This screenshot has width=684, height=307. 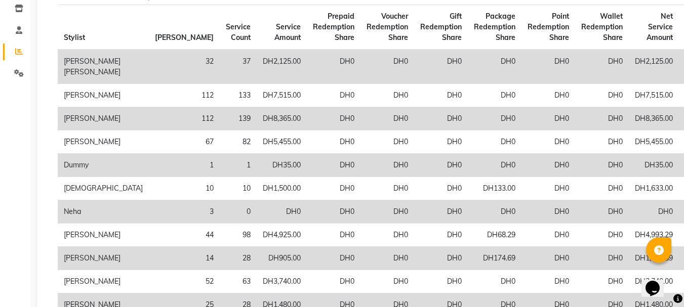 What do you see at coordinates (549, 27) in the screenshot?
I see `span: Point Redemption Share` at bounding box center [549, 27].